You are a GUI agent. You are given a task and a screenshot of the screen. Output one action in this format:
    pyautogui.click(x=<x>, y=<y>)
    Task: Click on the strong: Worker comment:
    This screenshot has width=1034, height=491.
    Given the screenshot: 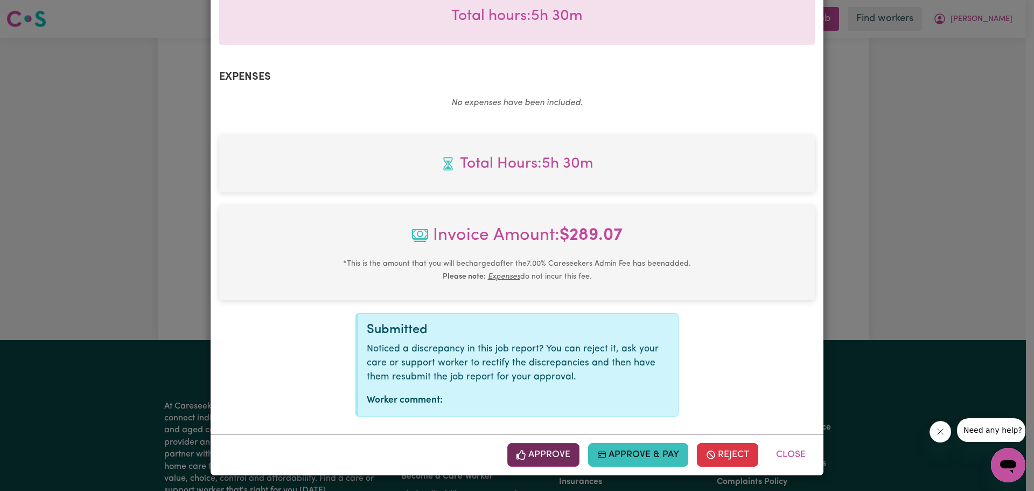 What is the action you would take?
    pyautogui.click(x=404, y=400)
    